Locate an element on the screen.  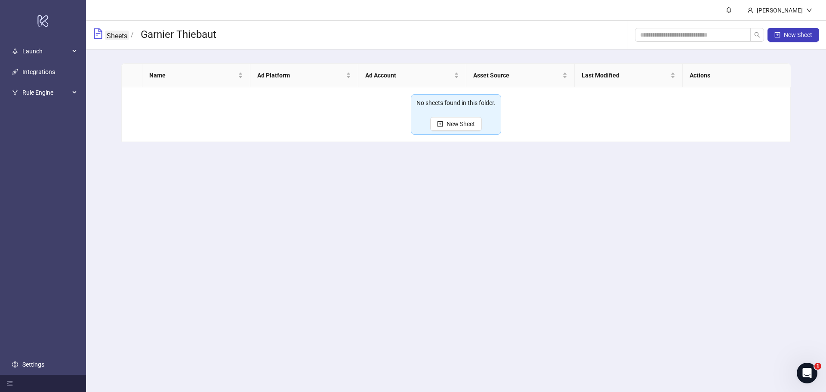
span: Name is located at coordinates (193, 75).